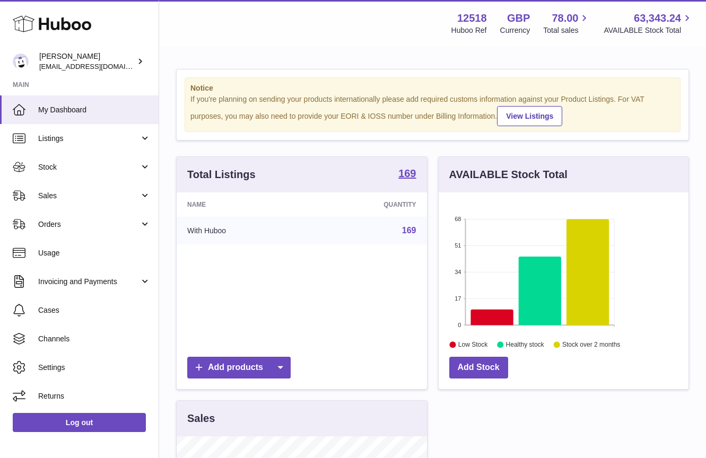 The image size is (706, 458). Describe the element at coordinates (94, 339) in the screenshot. I see `span: Channels` at that location.